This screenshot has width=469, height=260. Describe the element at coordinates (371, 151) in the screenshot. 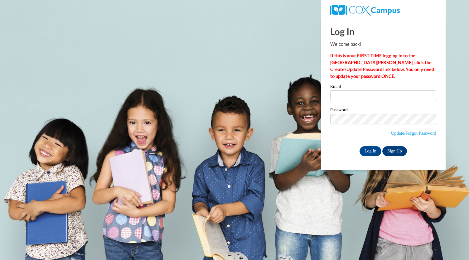

I see `input: Log In` at that location.